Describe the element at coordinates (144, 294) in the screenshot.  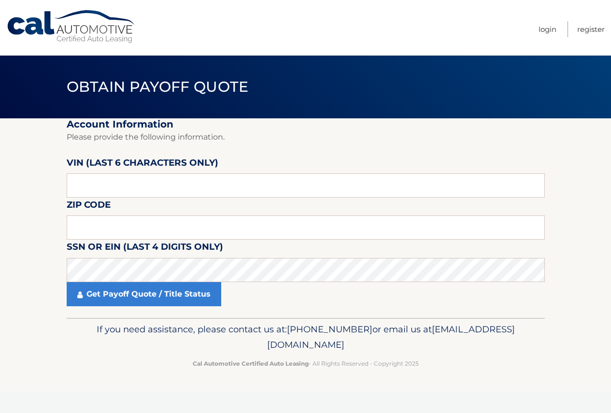
I see `a: Get Payoff Quote / Title Status` at that location.